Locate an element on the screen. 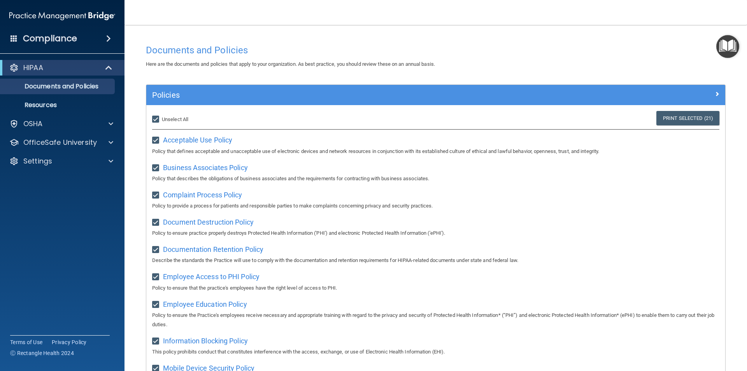  h4: Compliance is located at coordinates (50, 38).